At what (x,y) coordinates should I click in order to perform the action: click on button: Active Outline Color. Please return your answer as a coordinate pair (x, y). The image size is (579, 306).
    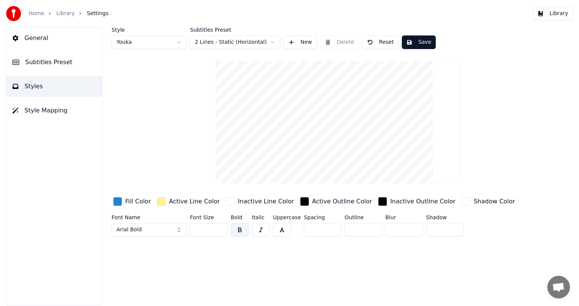
    Looking at the image, I should click on (336, 201).